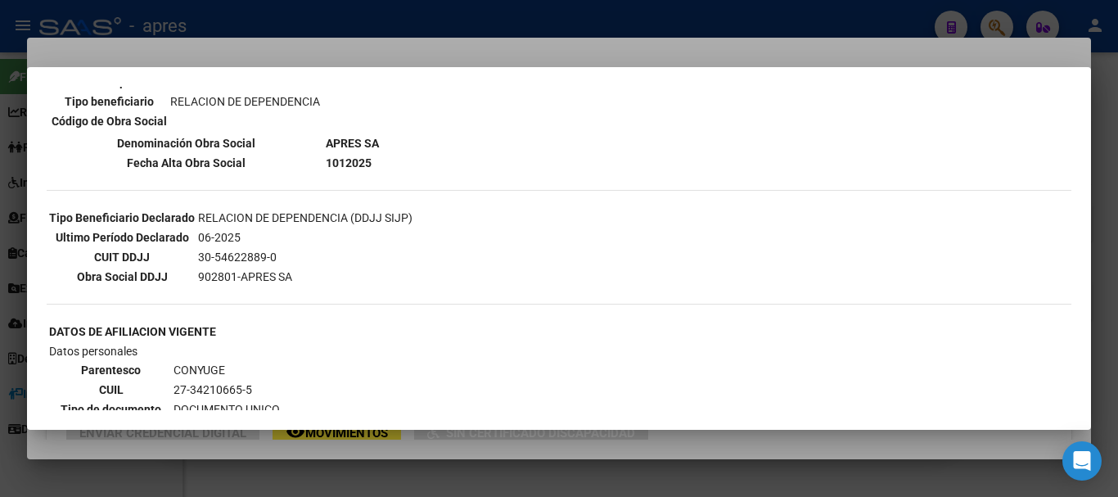 This screenshot has width=1118, height=497. Describe the element at coordinates (122, 218) in the screenshot. I see `th: Tipo Beneficiario Declarado` at that location.